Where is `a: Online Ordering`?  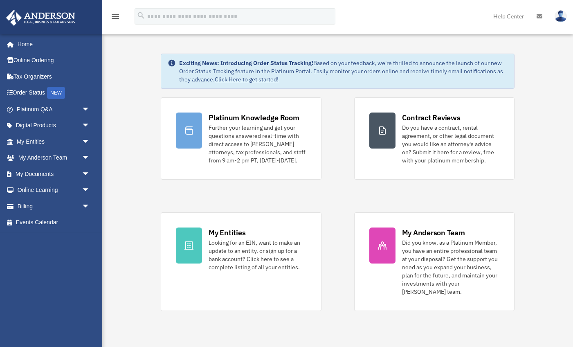 a: Online Ordering is located at coordinates (54, 61).